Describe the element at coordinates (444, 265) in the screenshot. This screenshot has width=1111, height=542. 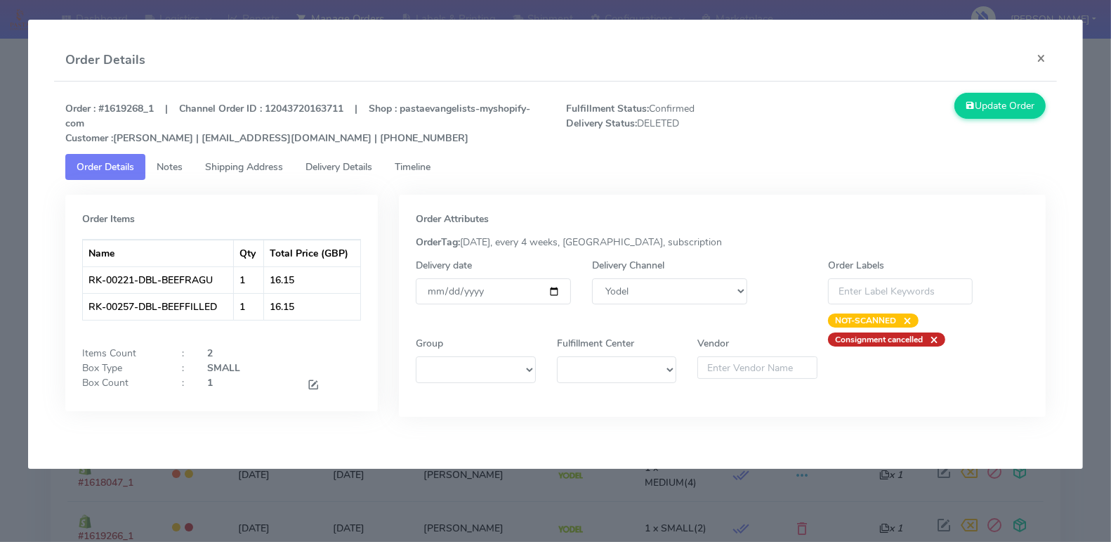
I see `label: Delivery date` at that location.